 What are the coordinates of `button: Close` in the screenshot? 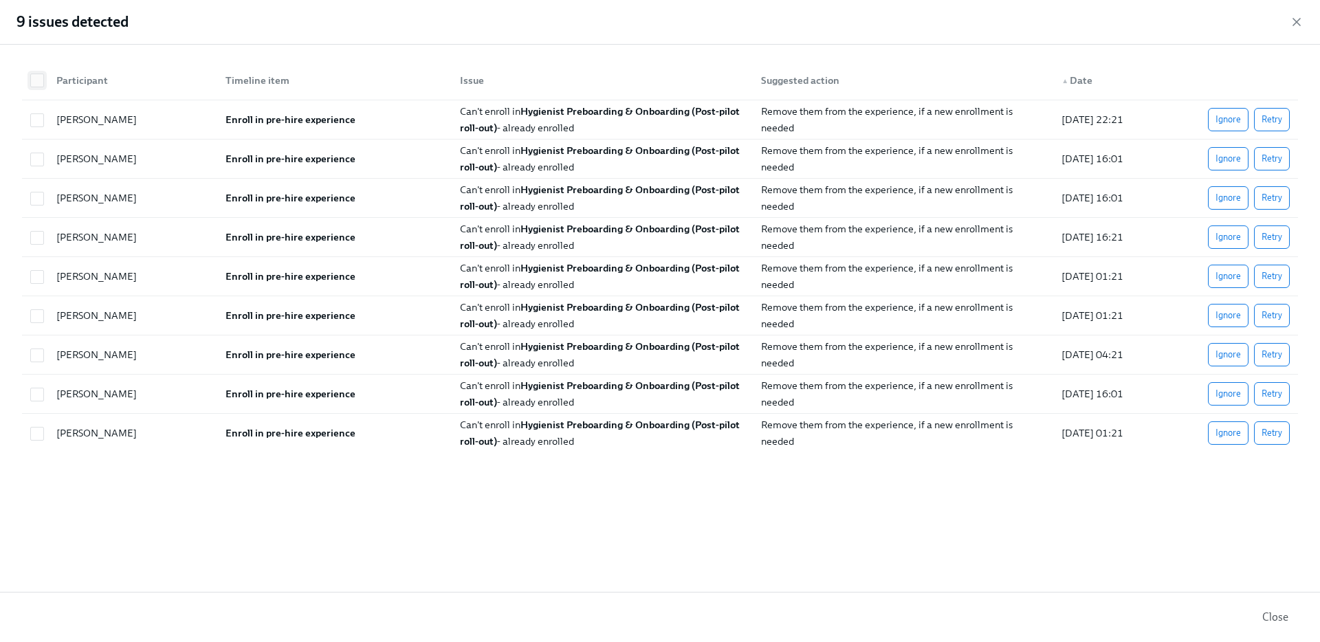 It's located at (1275, 617).